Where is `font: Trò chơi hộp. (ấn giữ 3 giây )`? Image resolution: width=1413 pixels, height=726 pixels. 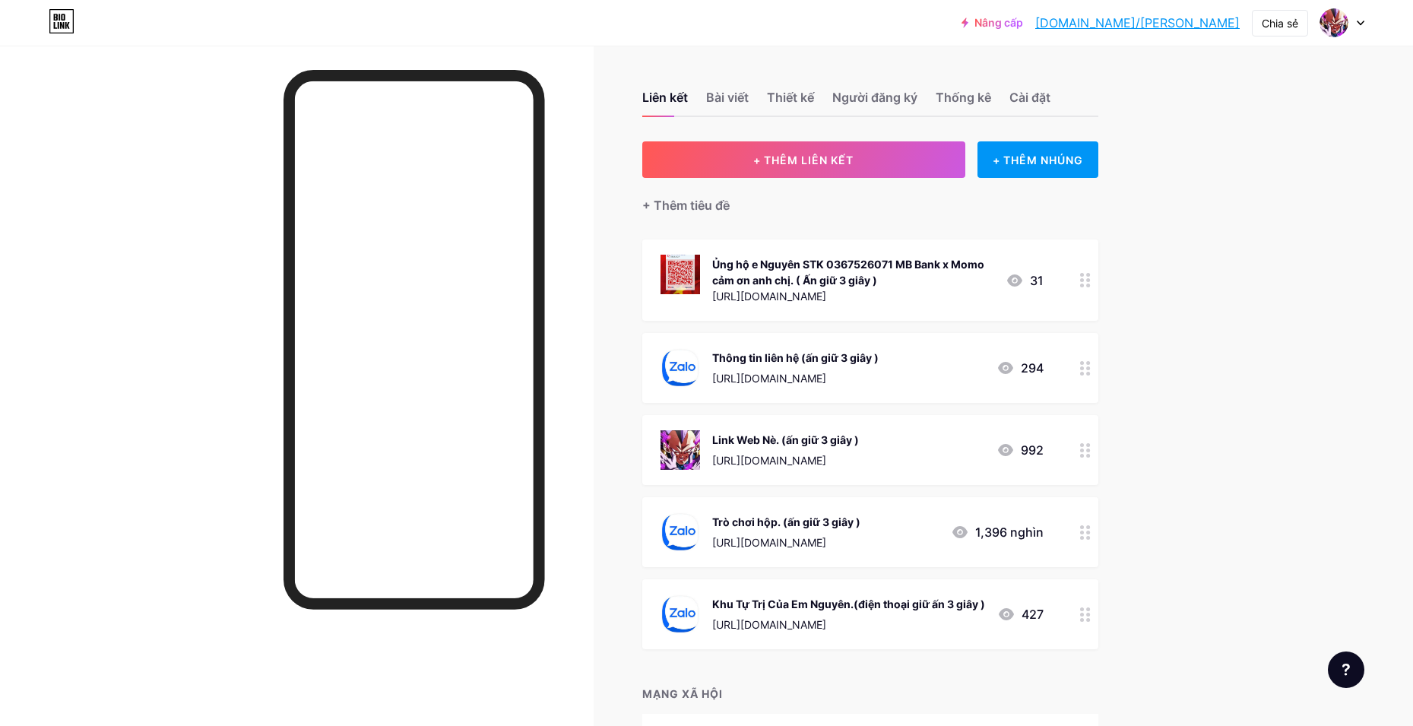 font: Trò chơi hộp. (ấn giữ 3 giây ) is located at coordinates (786, 521).